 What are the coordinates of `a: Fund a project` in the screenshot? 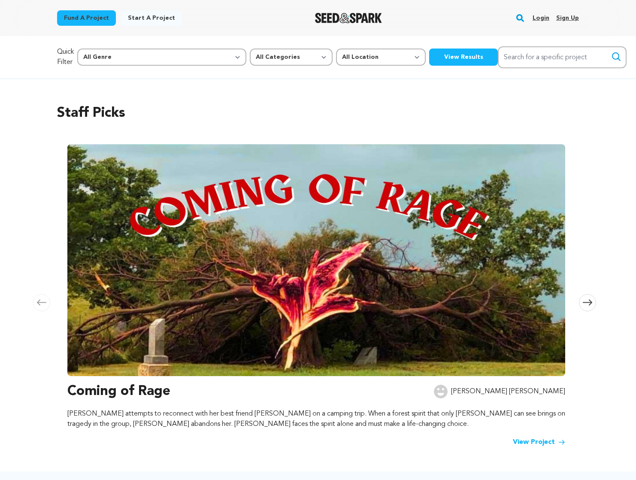 It's located at (86, 18).